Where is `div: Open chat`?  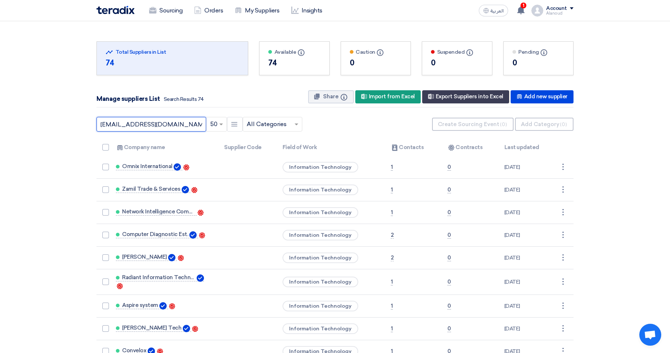
div: Open chat is located at coordinates (650, 335).